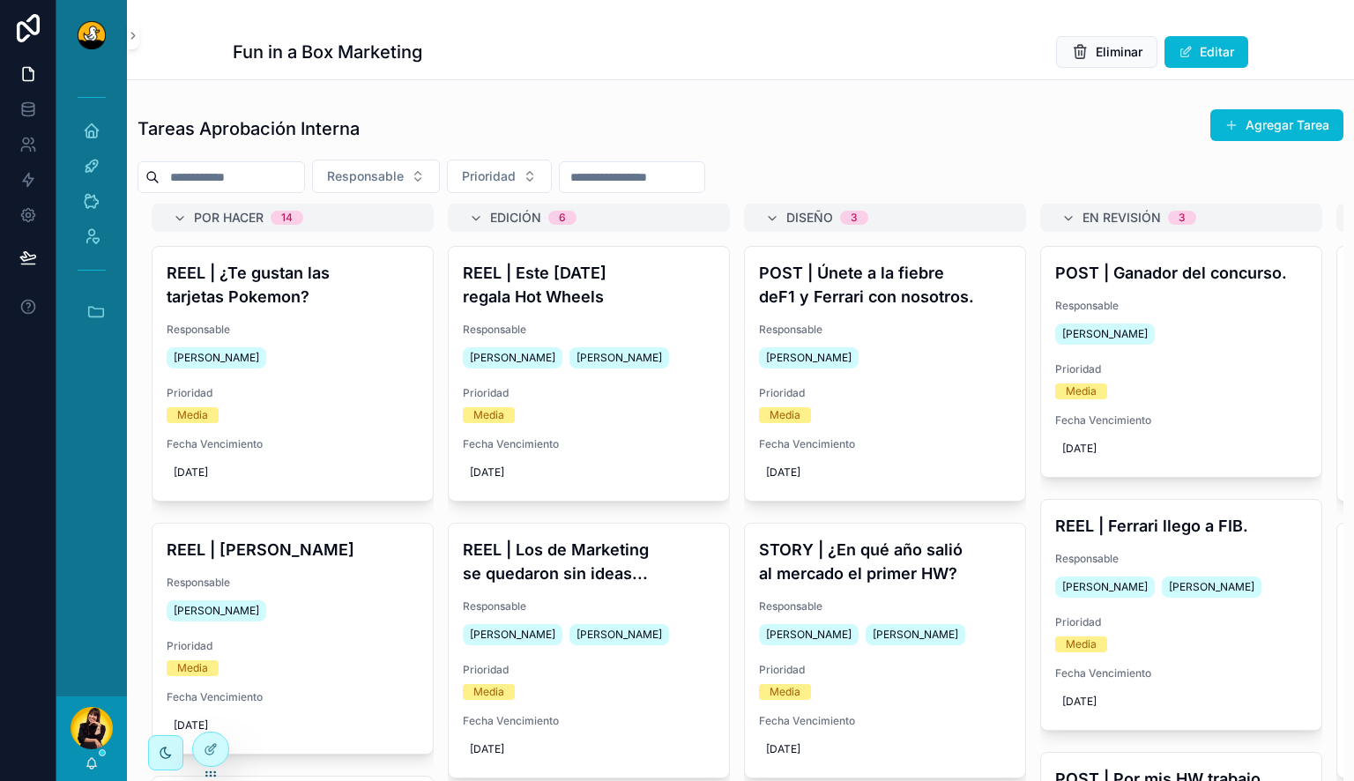  I want to click on span: Diseño, so click(809, 218).